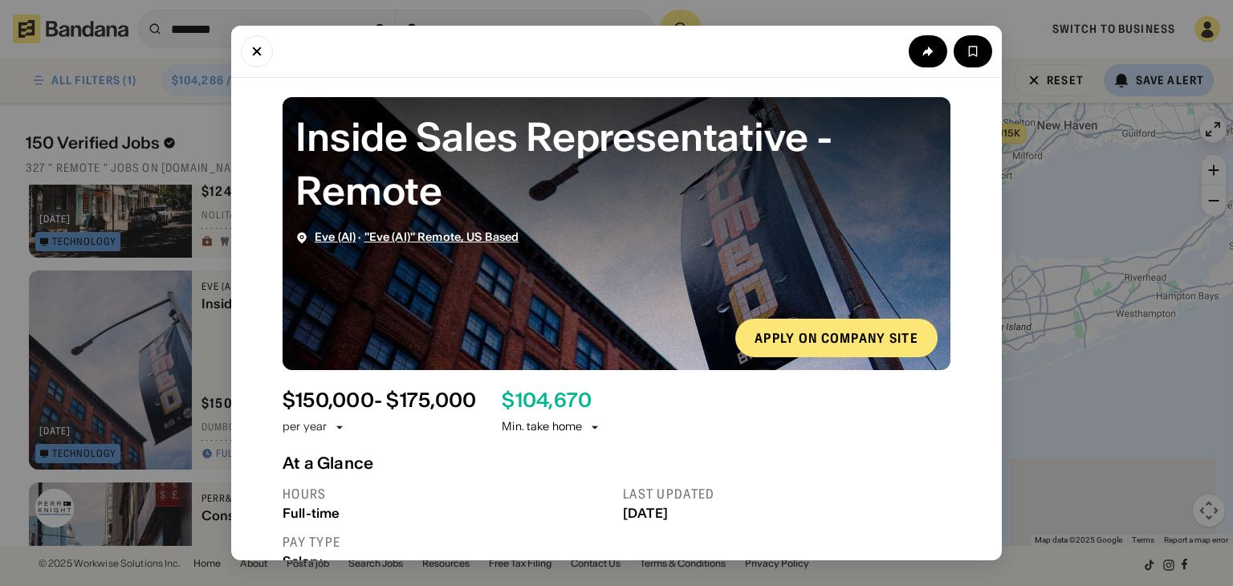 This screenshot has width=1233, height=586. Describe the element at coordinates (617, 463) in the screenshot. I see `div: At a Glance` at that location.